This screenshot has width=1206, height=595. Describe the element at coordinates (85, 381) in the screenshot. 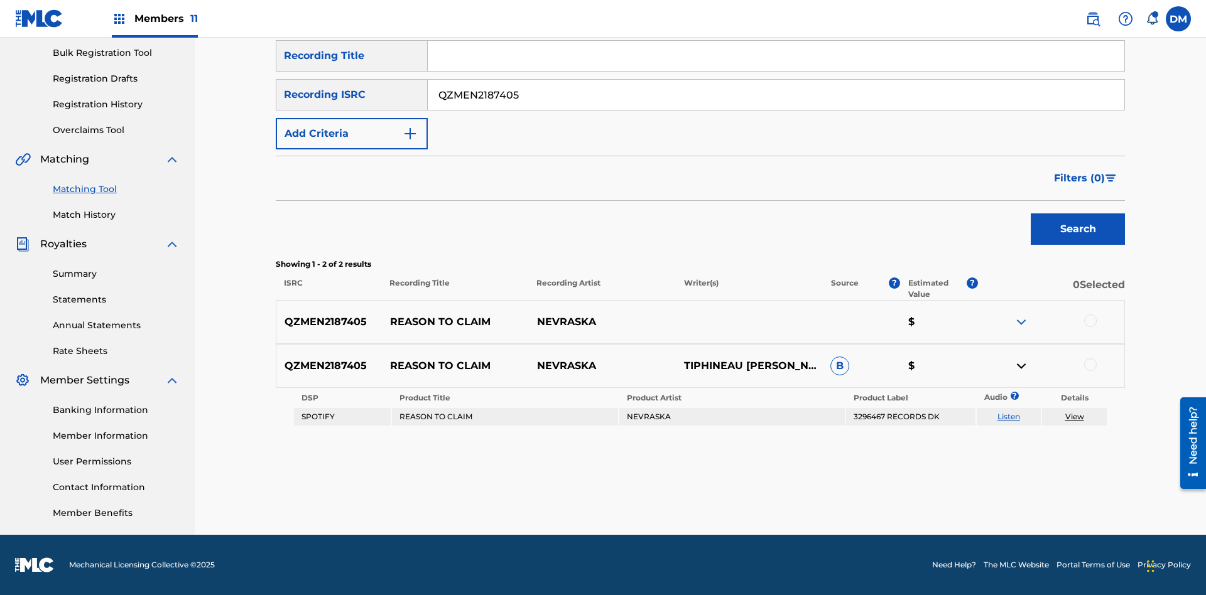

I see `span: Member Settings` at that location.